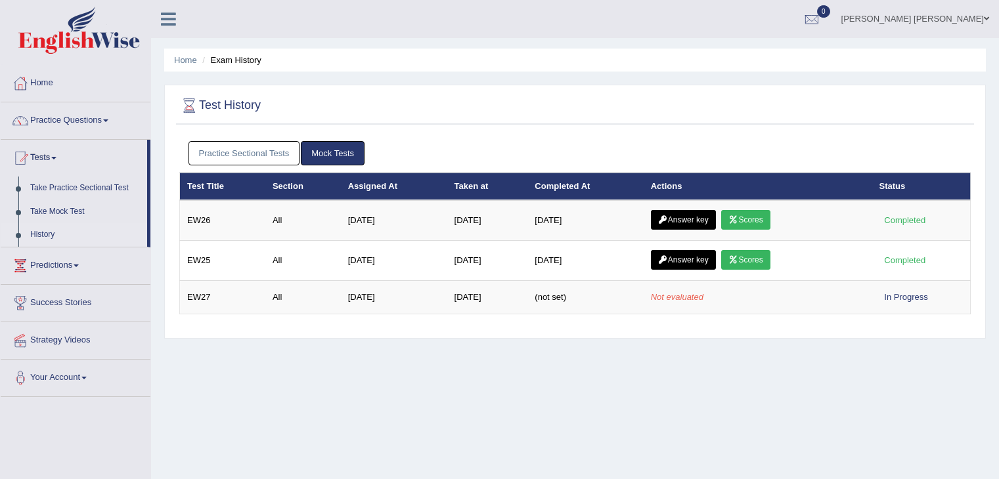 The width and height of the screenshot is (999, 479). Describe the element at coordinates (244, 153) in the screenshot. I see `a: Practice Sectional Tests` at that location.